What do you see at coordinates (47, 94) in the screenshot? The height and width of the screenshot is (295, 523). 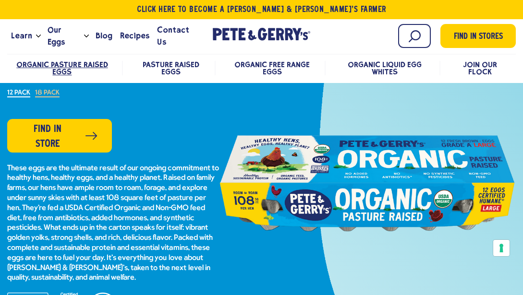 I see `label: 18 Pack` at bounding box center [47, 94].